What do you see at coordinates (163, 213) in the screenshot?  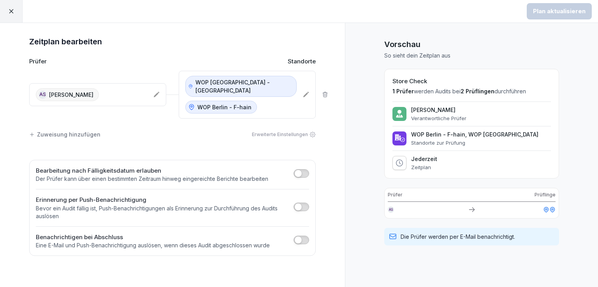 I see `p: Bevor ein Audit fällig ist, Push-Benachrichtigungen als Erinnerung zur Durchführung des Audits au...` at bounding box center [163, 213].